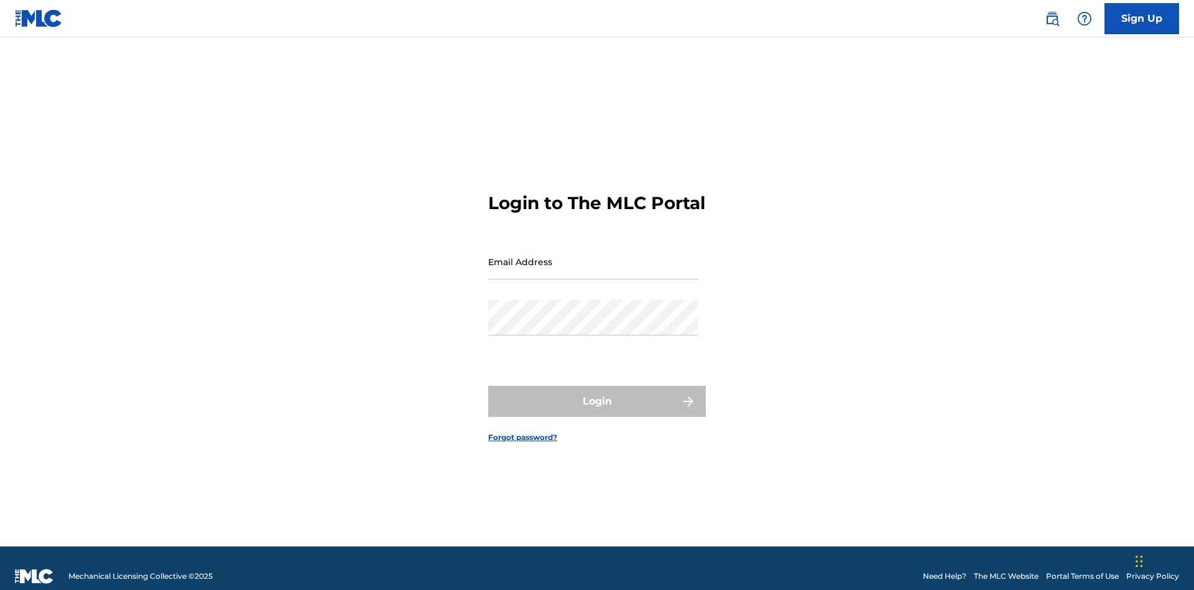 The width and height of the screenshot is (1194, 590). What do you see at coordinates (1052, 19) in the screenshot?
I see `img: search` at bounding box center [1052, 19].